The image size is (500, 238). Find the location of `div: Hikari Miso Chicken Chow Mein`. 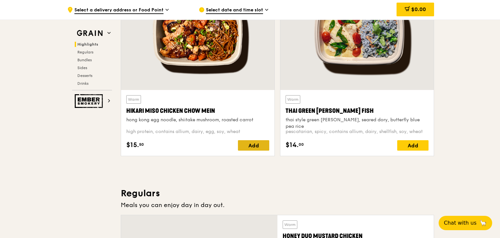

div: Hikari Miso Chicken Chow Mein is located at coordinates (198, 111).